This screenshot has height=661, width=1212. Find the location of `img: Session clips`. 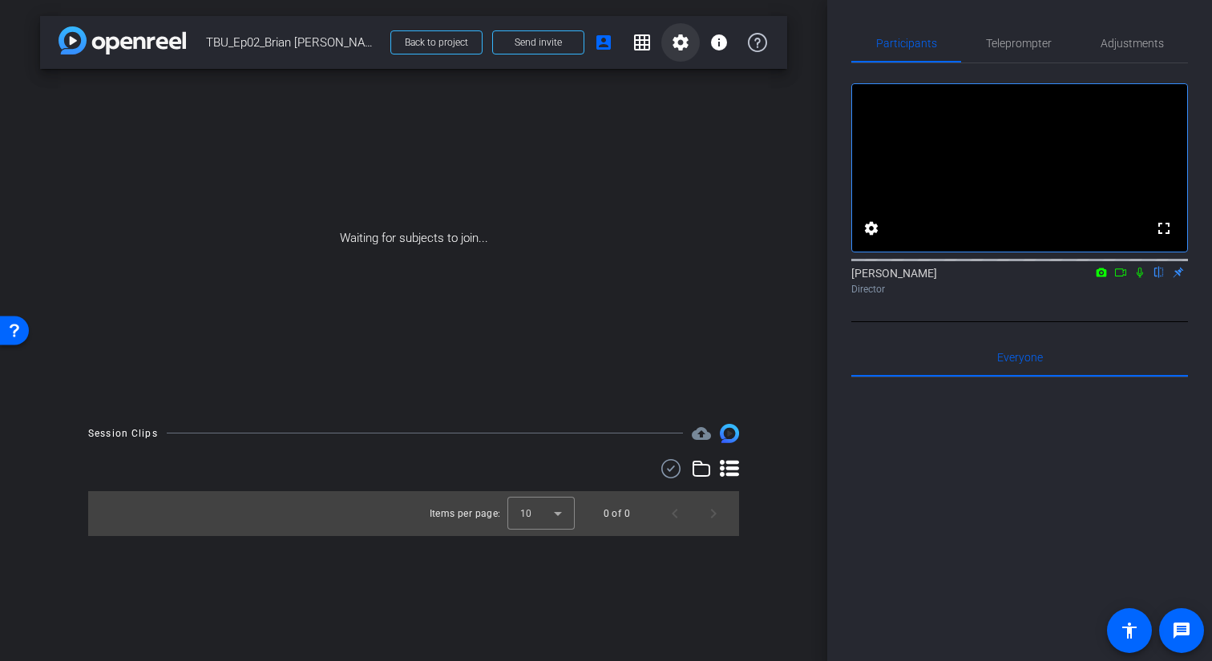

img: Session clips is located at coordinates (729, 434).